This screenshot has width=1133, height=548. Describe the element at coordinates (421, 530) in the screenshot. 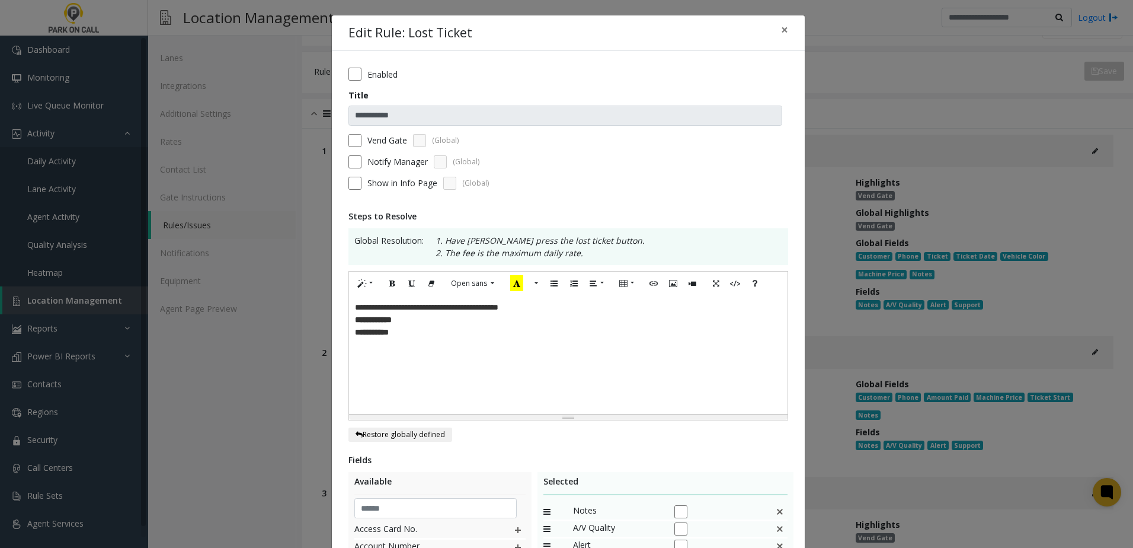

I see `span: Access Card No.` at that location.